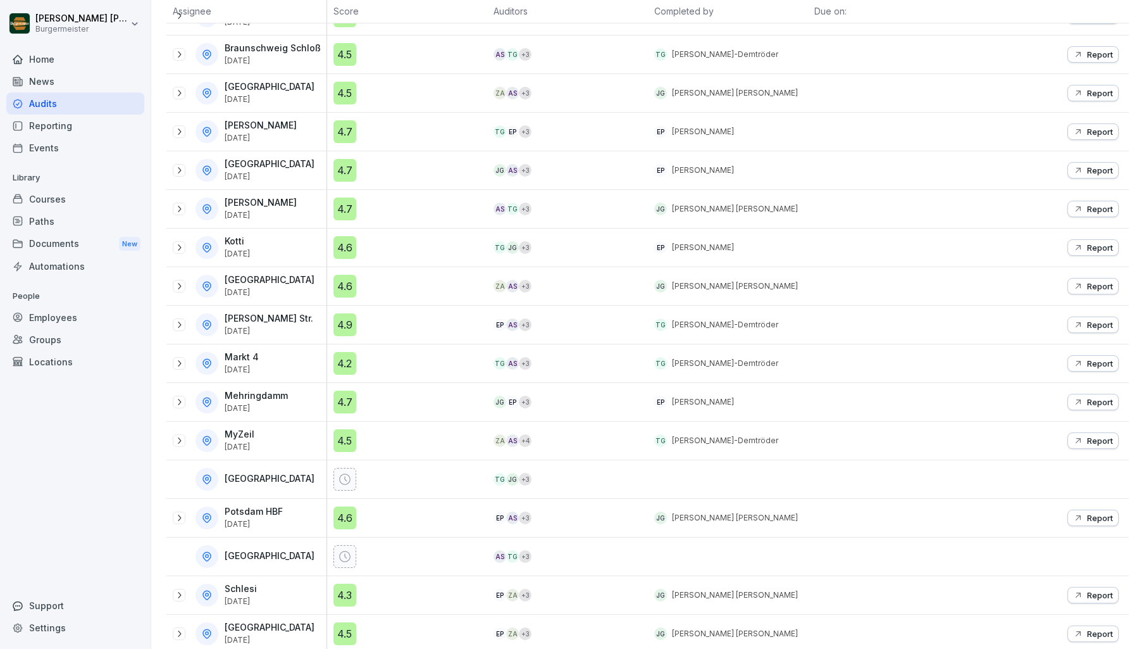 The image size is (1144, 649). I want to click on p: Mehringdamm, so click(256, 395).